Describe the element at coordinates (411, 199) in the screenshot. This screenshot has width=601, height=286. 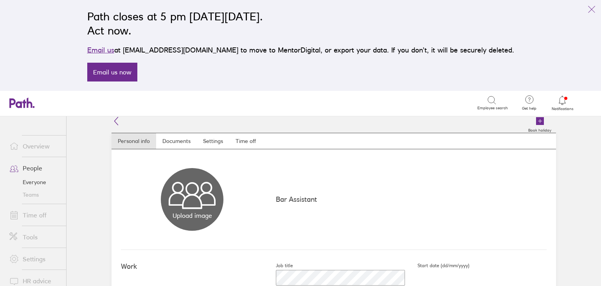
I see `p: Bar Assistant` at that location.